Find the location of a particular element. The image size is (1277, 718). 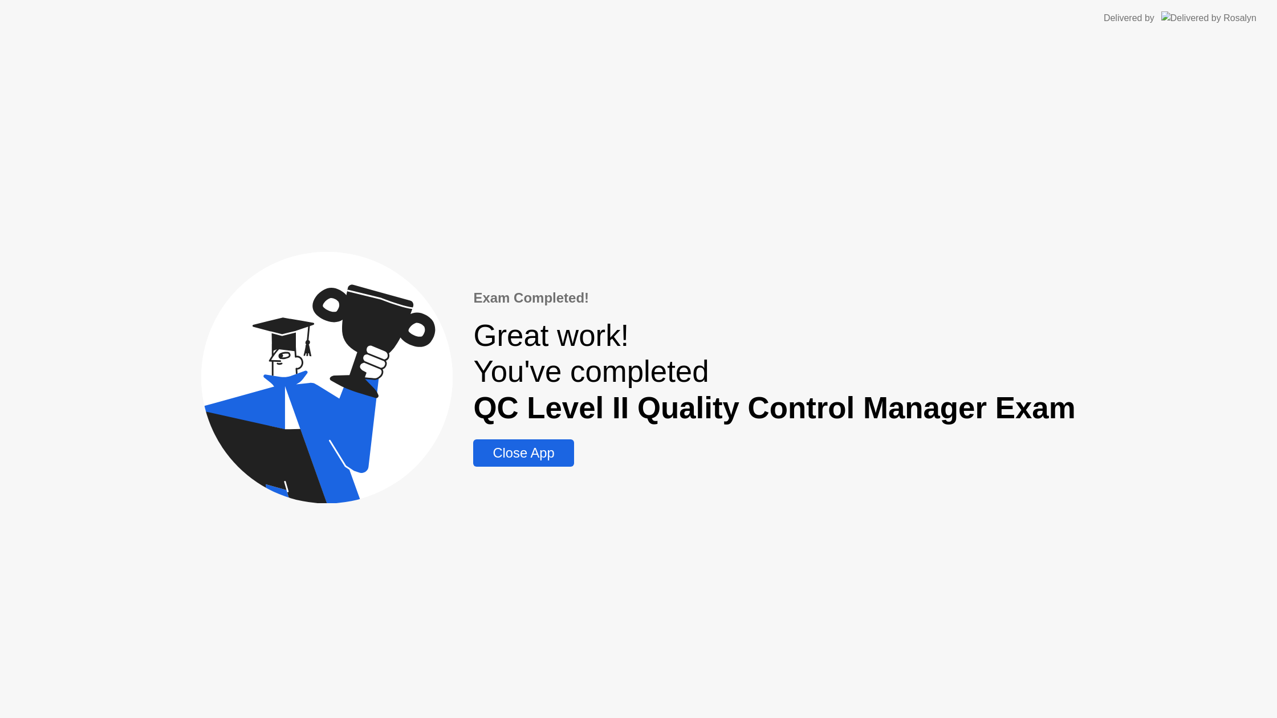

div: Delivered by is located at coordinates (1128, 18).